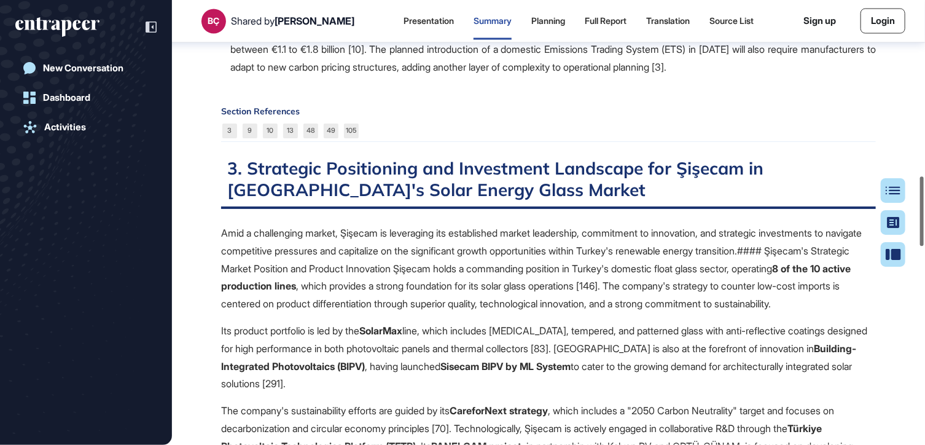 The image size is (925, 445). Describe the element at coordinates (270, 131) in the screenshot. I see `a: 10` at that location.